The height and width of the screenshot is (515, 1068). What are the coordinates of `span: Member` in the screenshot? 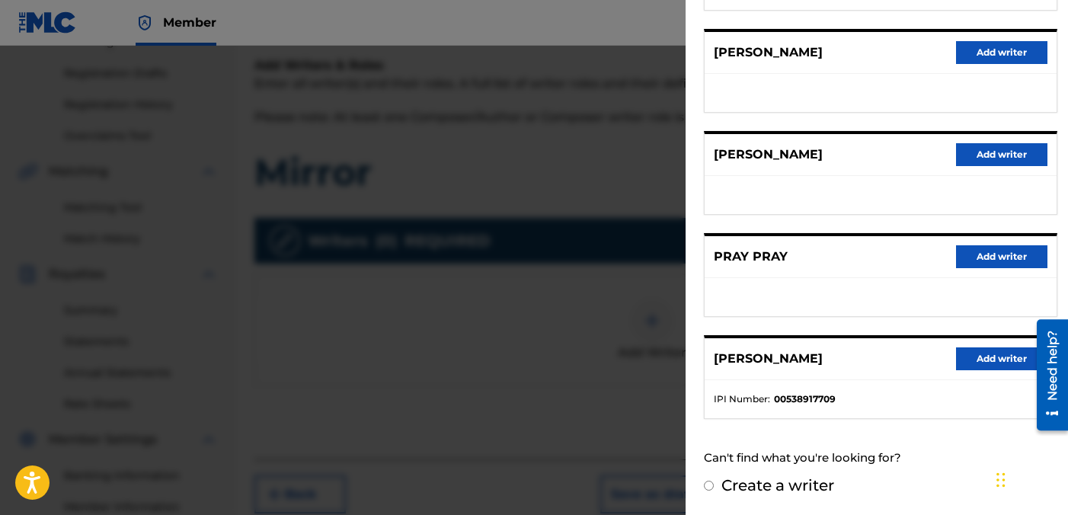 It's located at (190, 22).